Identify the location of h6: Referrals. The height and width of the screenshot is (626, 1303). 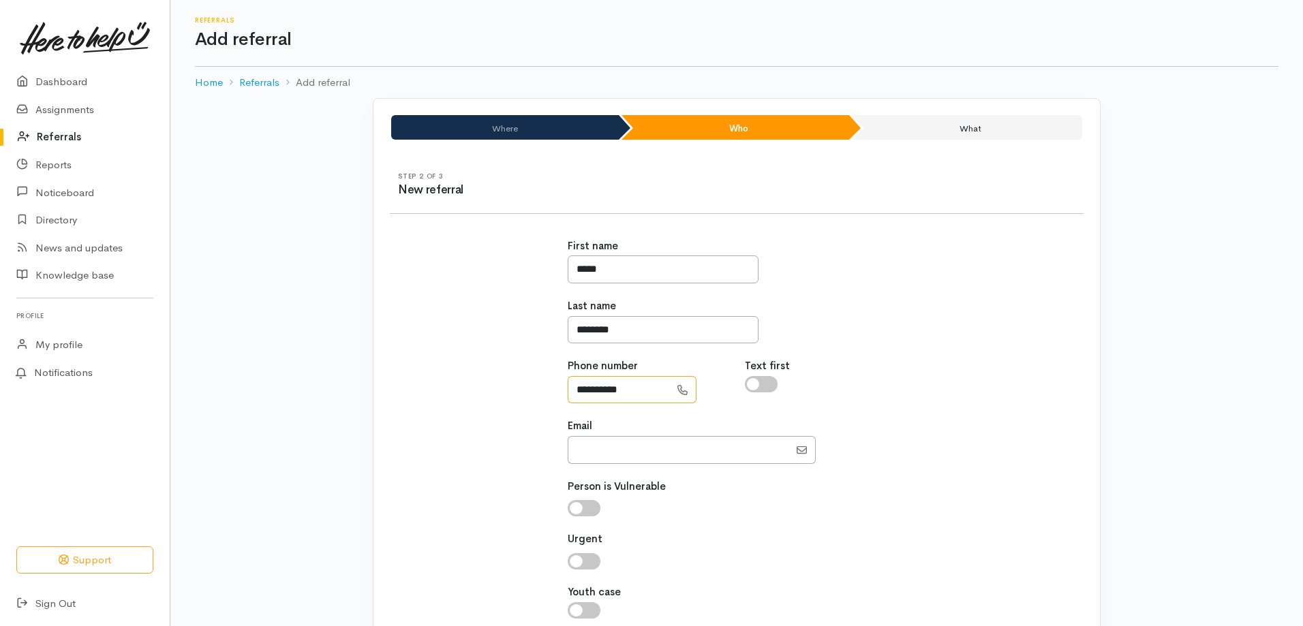
(737, 20).